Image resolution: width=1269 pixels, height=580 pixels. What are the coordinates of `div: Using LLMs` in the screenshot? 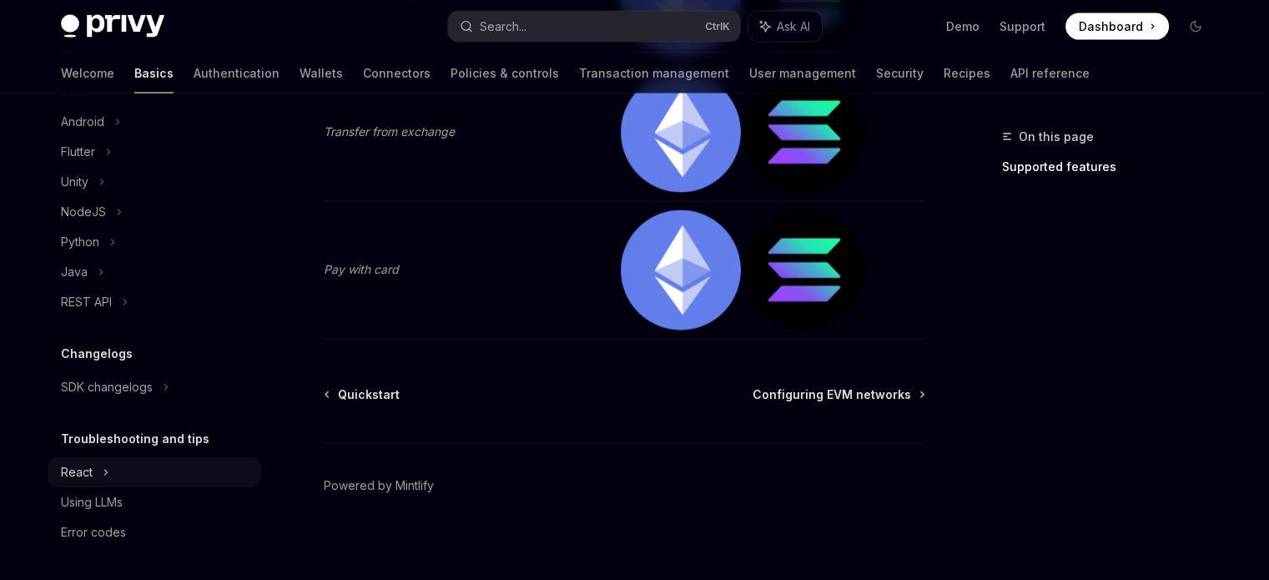 It's located at (92, 502).